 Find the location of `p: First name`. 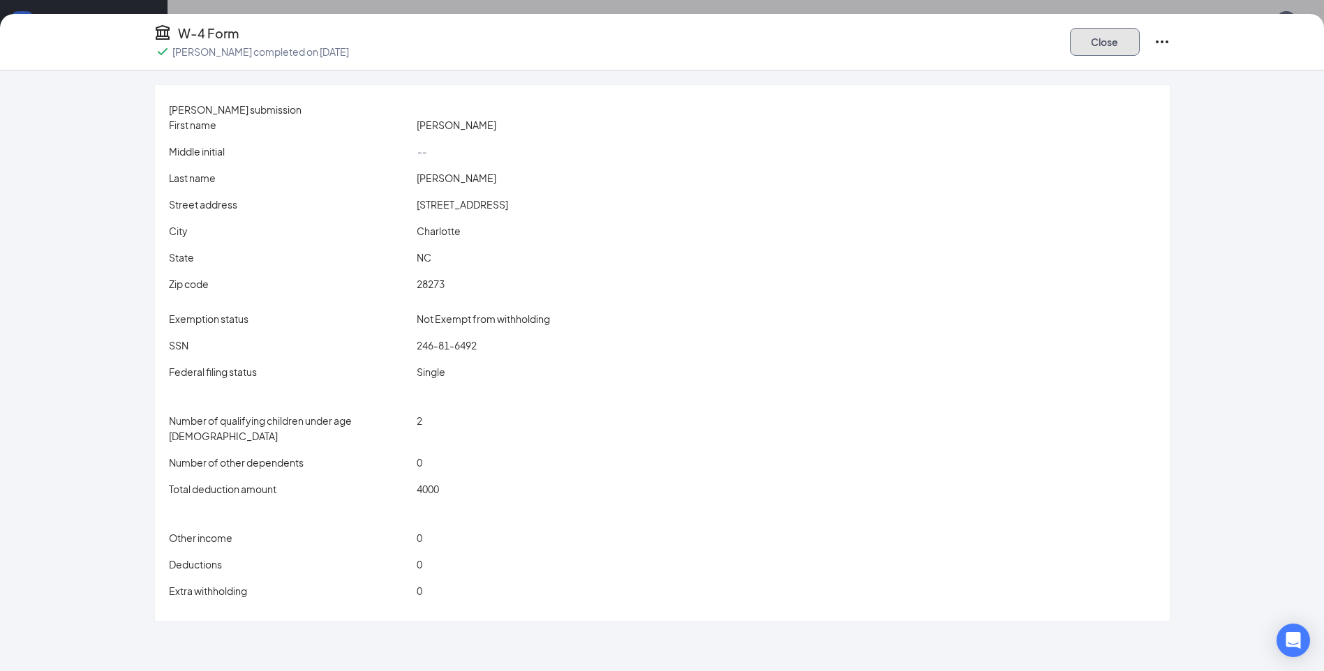

p: First name is located at coordinates (290, 125).